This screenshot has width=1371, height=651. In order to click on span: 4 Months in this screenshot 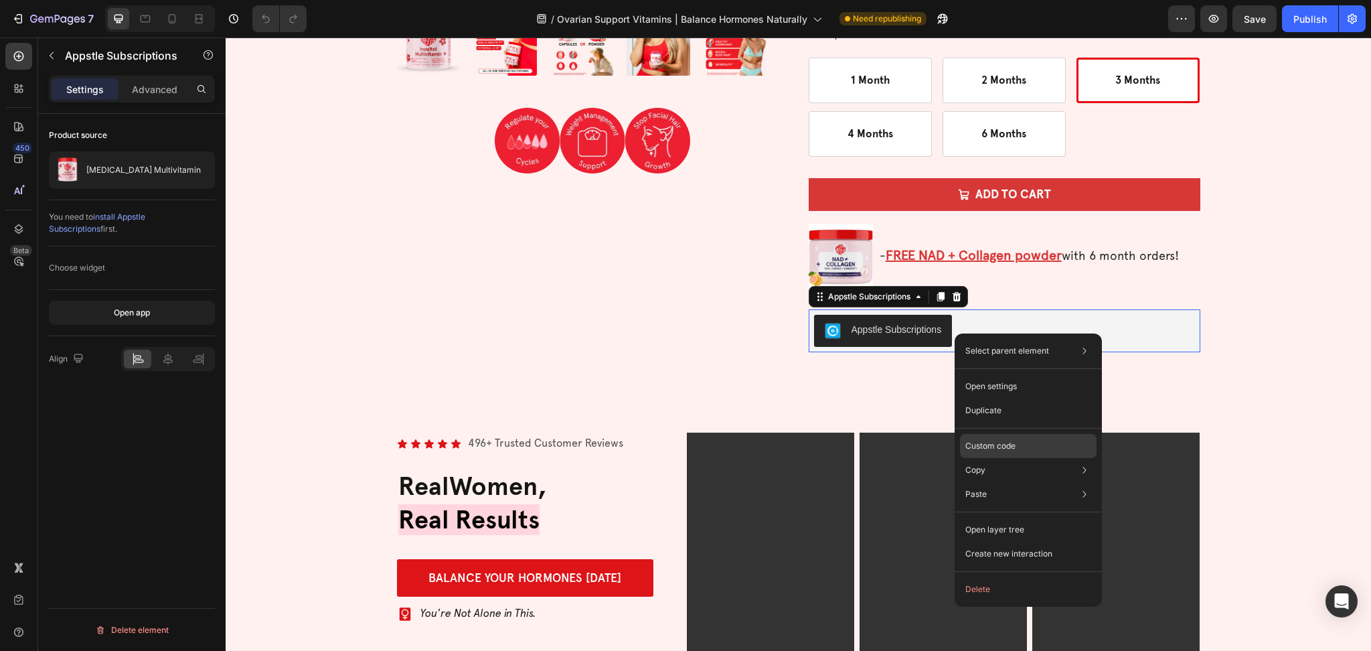, I will do `click(645, 96)`.